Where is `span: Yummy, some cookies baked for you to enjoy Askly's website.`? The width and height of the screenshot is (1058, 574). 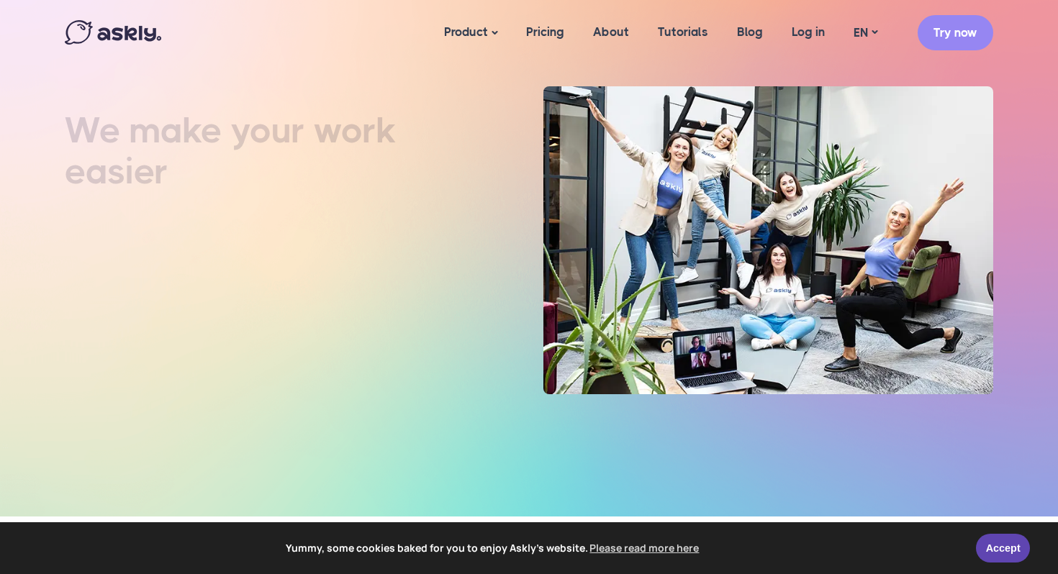 span: Yummy, some cookies baked for you to enjoy Askly's website. is located at coordinates (493, 548).